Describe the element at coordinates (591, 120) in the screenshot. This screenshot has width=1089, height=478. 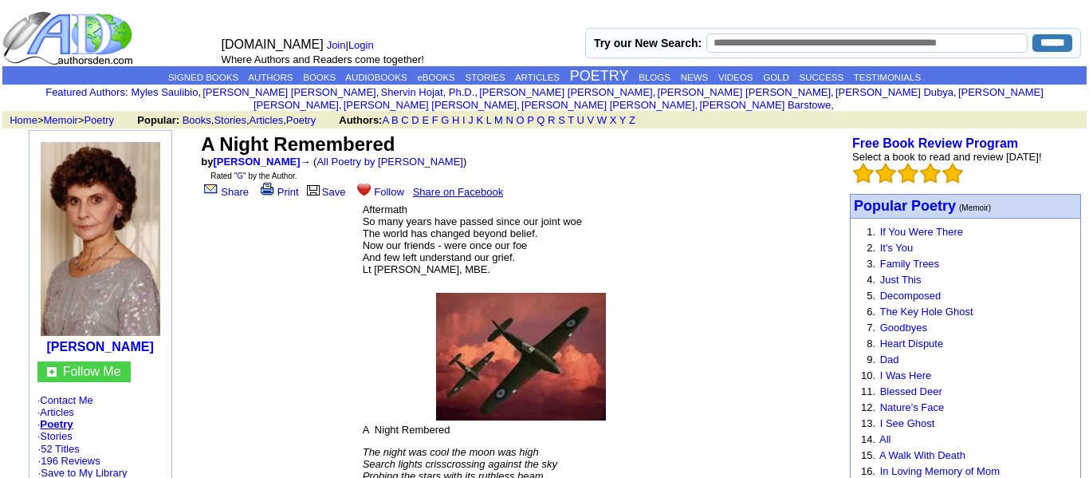
I see `a: V` at that location.